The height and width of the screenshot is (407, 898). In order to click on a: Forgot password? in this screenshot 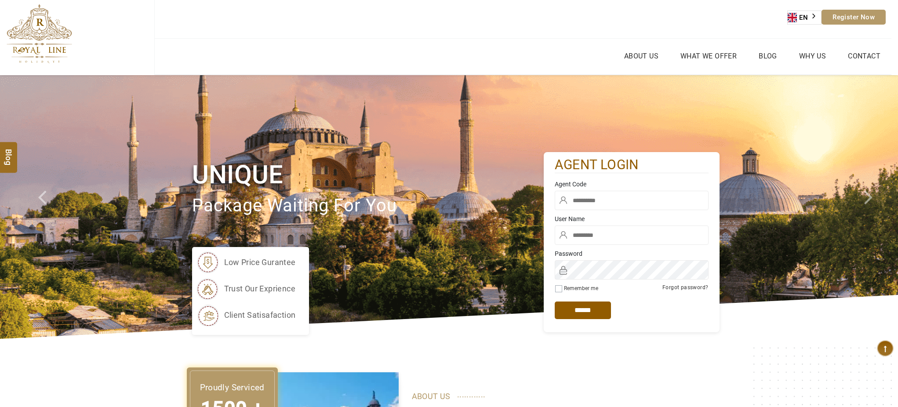, I will do `click(685, 287)`.